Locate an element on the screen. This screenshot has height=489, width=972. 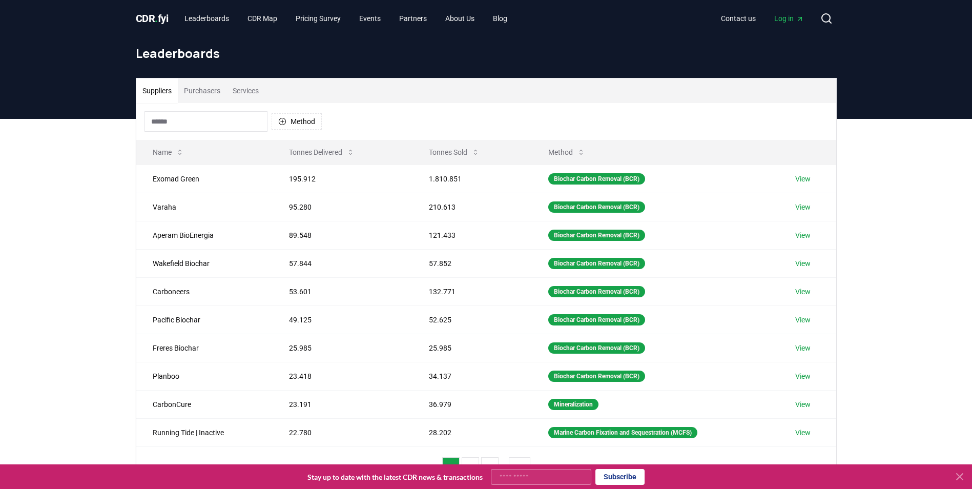
a: CDR Map is located at coordinates (262, 18).